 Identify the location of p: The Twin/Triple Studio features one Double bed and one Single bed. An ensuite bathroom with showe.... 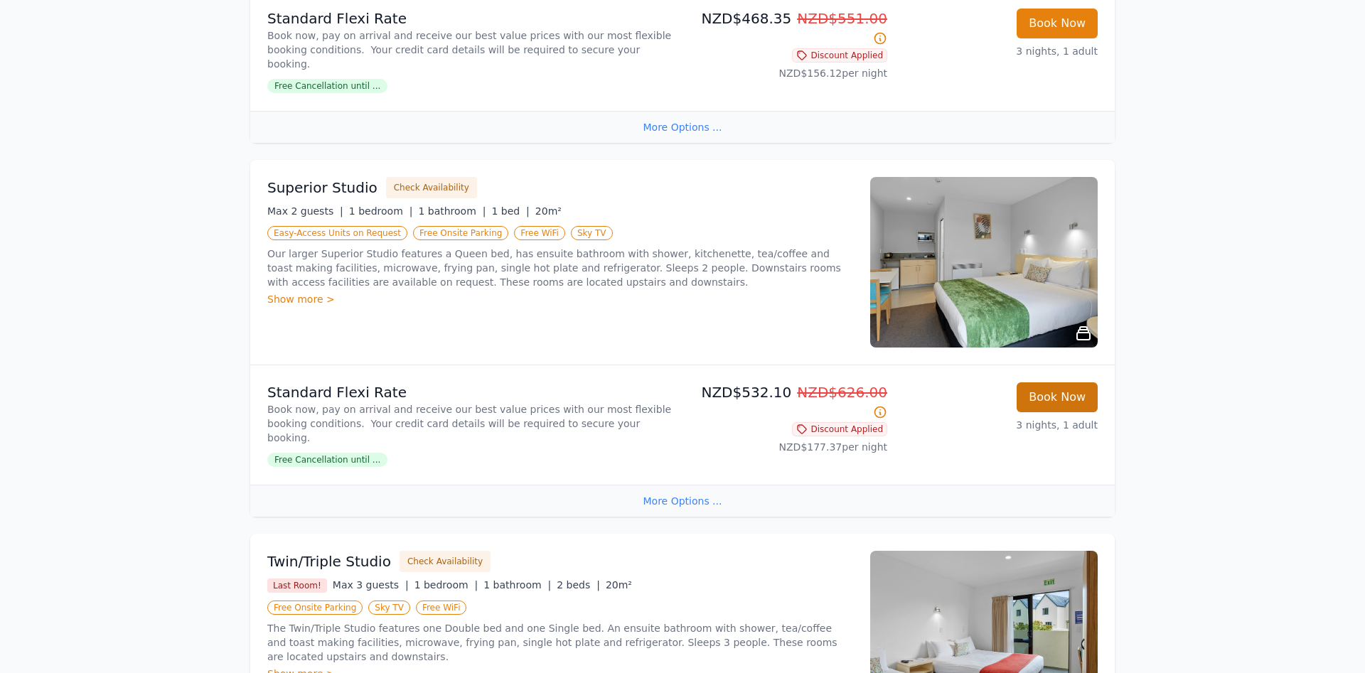
(560, 643).